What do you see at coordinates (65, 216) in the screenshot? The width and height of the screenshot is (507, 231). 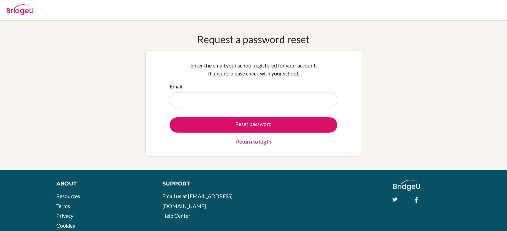 I see `a: Privacy` at bounding box center [65, 216].